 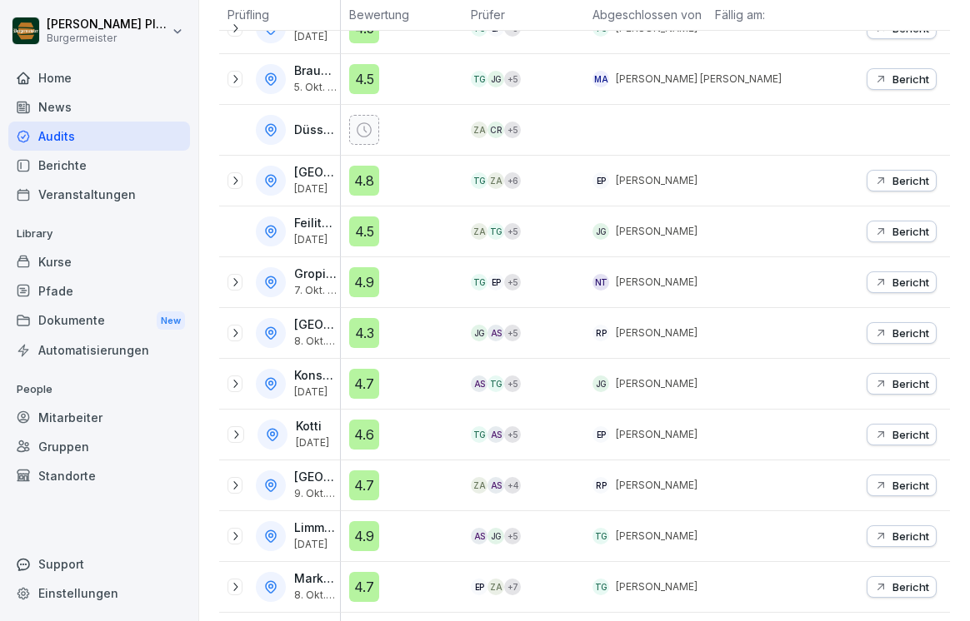 What do you see at coordinates (279, 14) in the screenshot?
I see `p: Prüfling` at bounding box center [279, 14].